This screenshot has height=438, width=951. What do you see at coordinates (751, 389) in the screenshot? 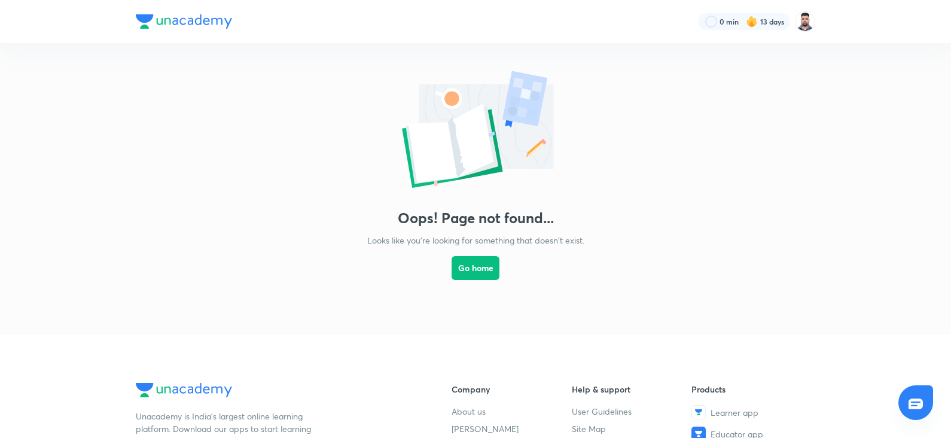
I see `h6: Products` at bounding box center [751, 389].